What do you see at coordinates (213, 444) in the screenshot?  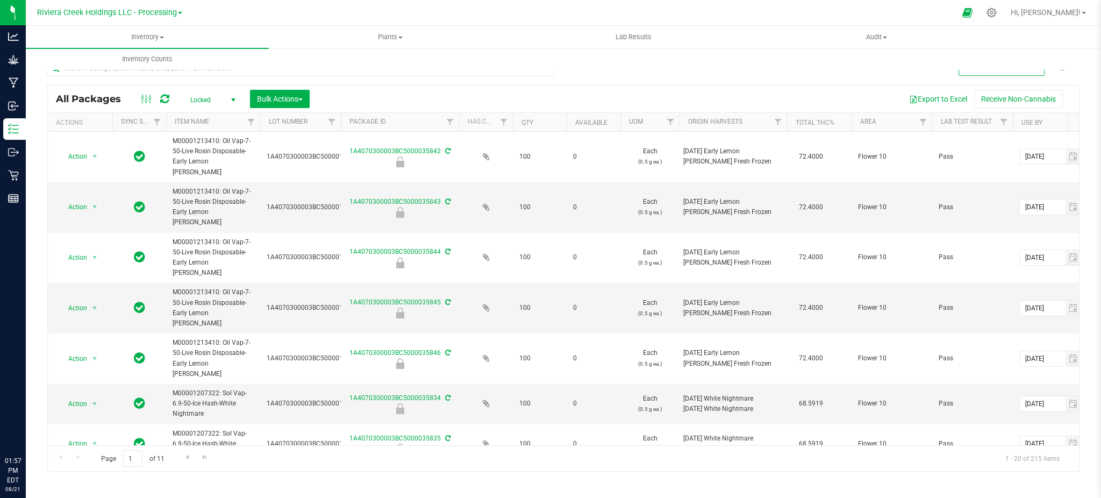 I see `span: M00001207322: Sol Vap-6.9-50-Ice Hash-White Nightmare` at bounding box center [213, 444].